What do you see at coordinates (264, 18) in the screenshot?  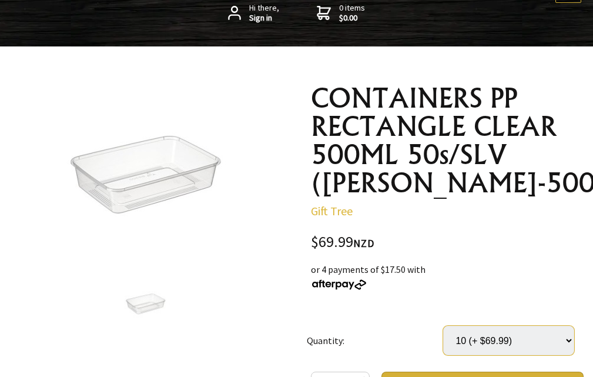 I see `strong: Sign in` at bounding box center [264, 18].